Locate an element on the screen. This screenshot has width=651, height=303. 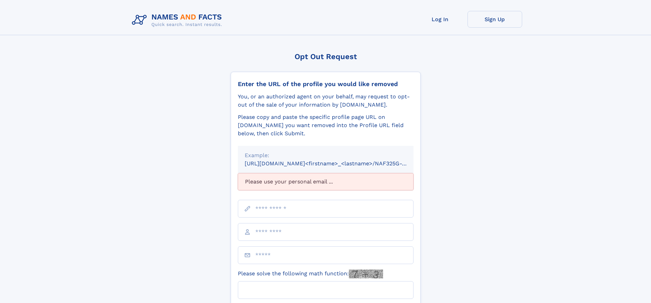
div: Enter the URL of the profile you would like removed is located at coordinates (326, 84).